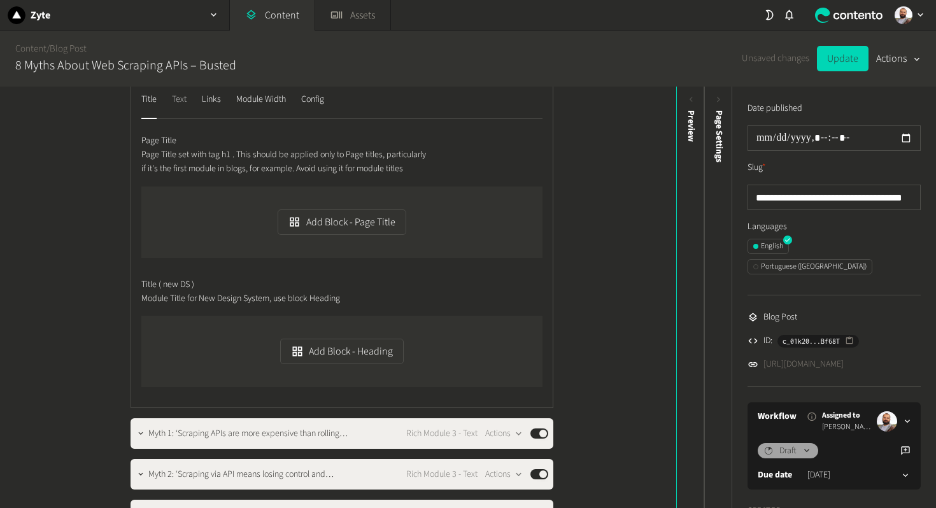  What do you see at coordinates (341, 222) in the screenshot?
I see `button: Add Block - Page Title` at bounding box center [341, 222].